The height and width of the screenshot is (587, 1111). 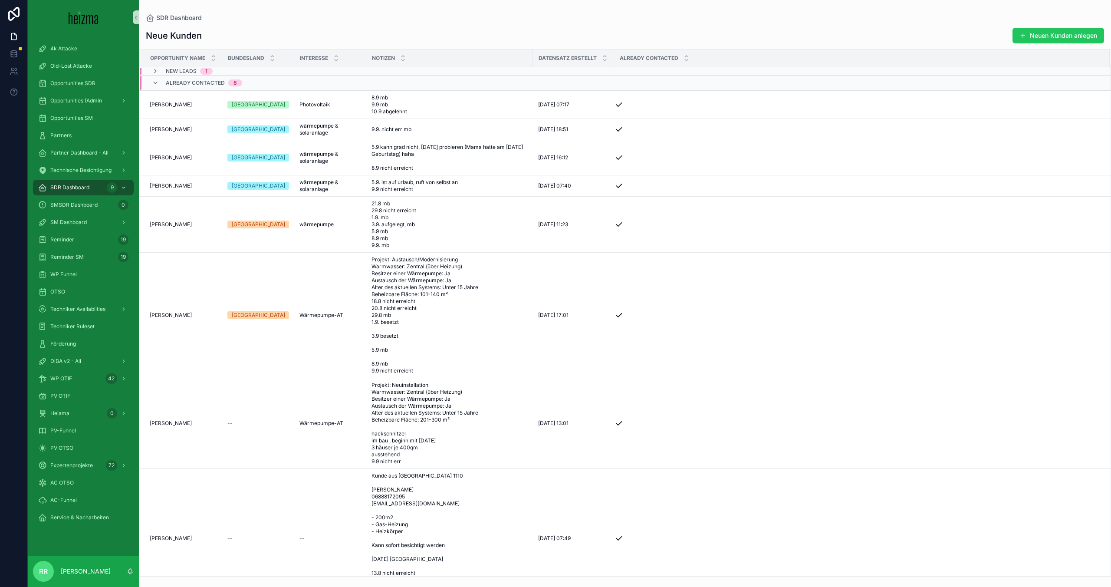 What do you see at coordinates (83, 413) in the screenshot?
I see `a: Heiama0` at bounding box center [83, 413].